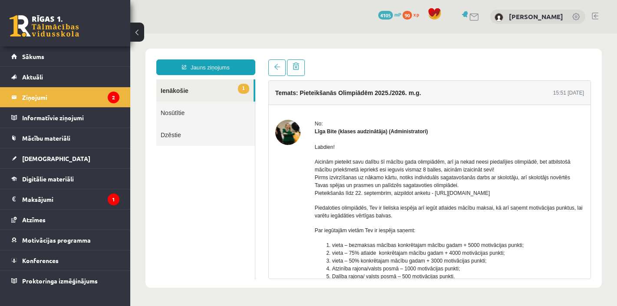 The image size is (617, 306). I want to click on span: Mācību materiāli, so click(46, 138).